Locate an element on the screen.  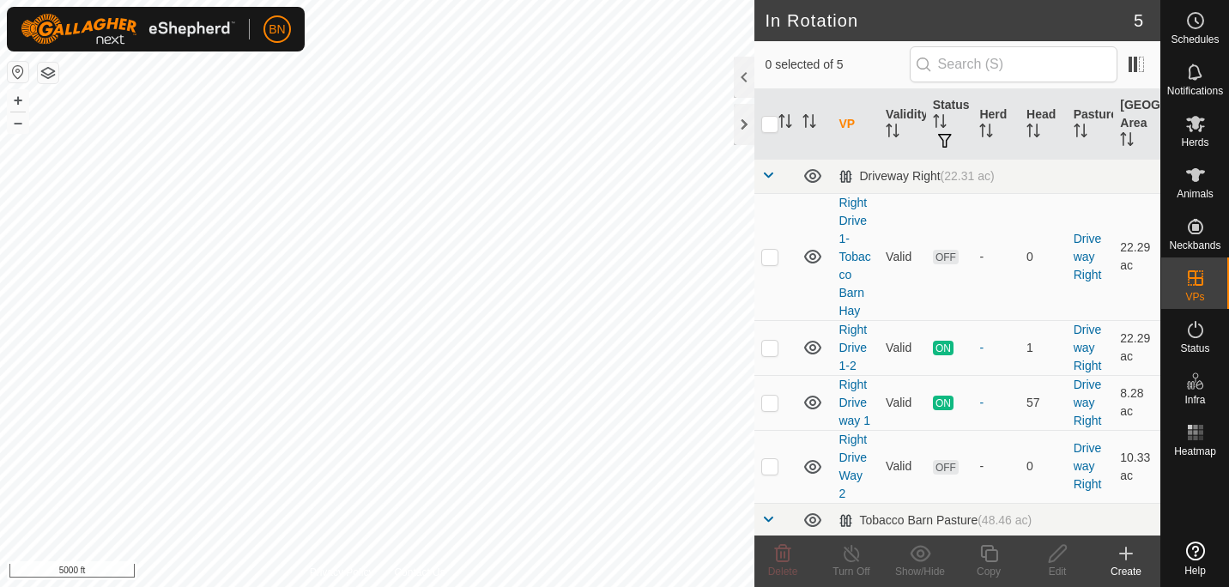
img: Gallagher Logo is located at coordinates (128, 29).